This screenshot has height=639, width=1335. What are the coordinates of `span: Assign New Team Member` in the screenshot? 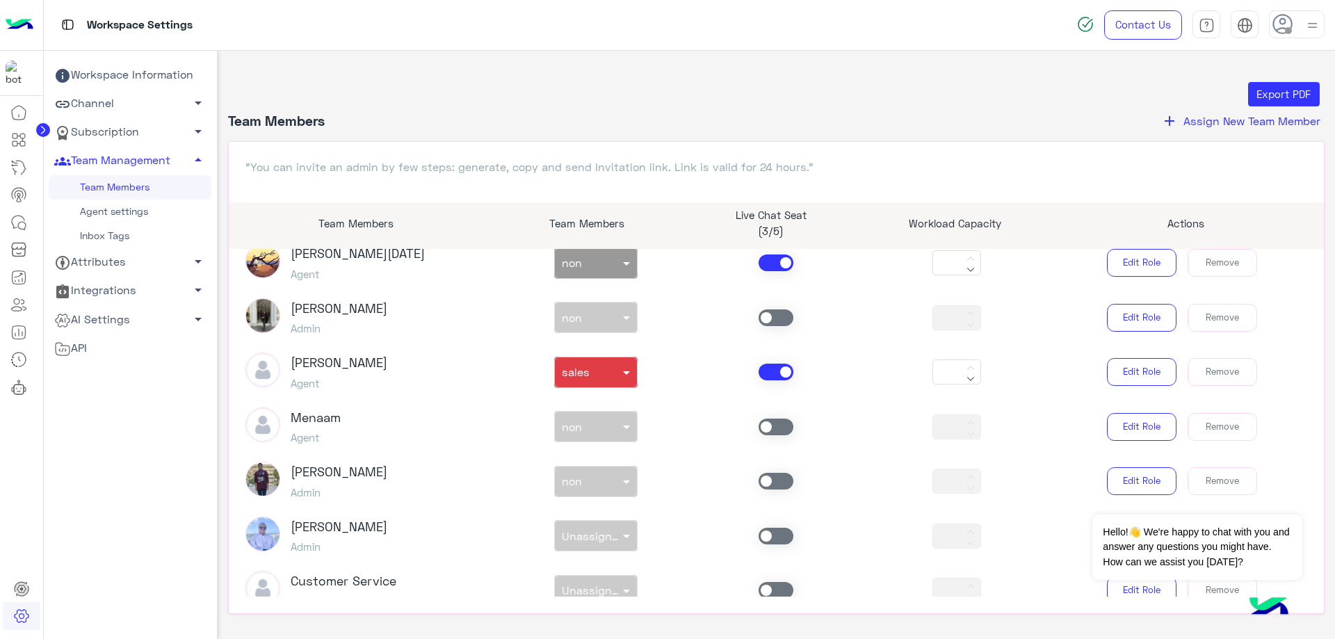 It's located at (1252, 120).